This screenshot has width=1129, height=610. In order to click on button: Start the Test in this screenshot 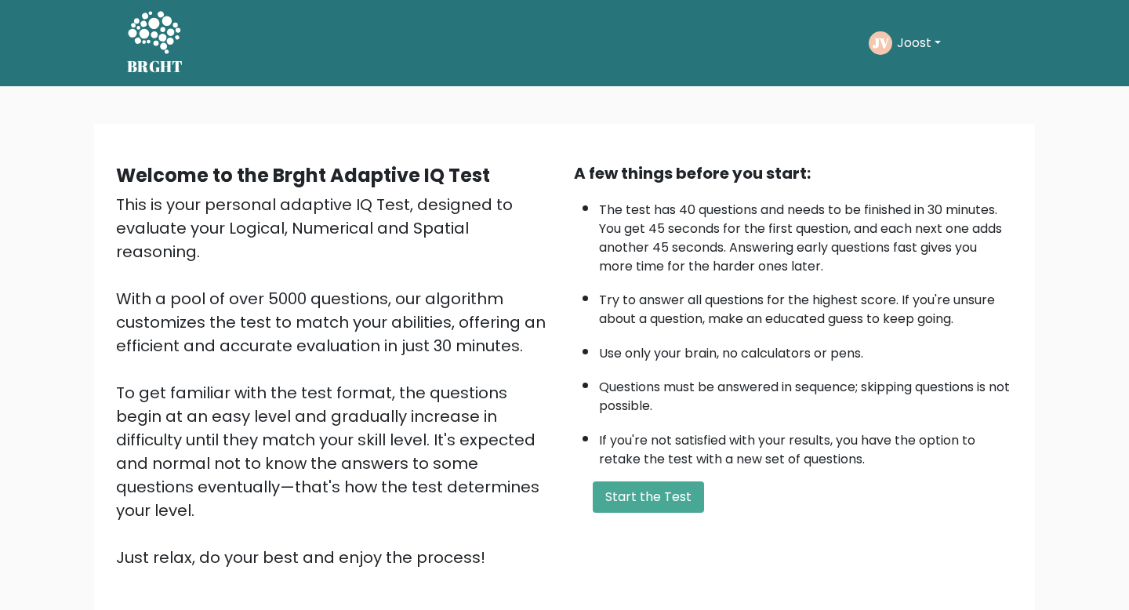, I will do `click(648, 497)`.